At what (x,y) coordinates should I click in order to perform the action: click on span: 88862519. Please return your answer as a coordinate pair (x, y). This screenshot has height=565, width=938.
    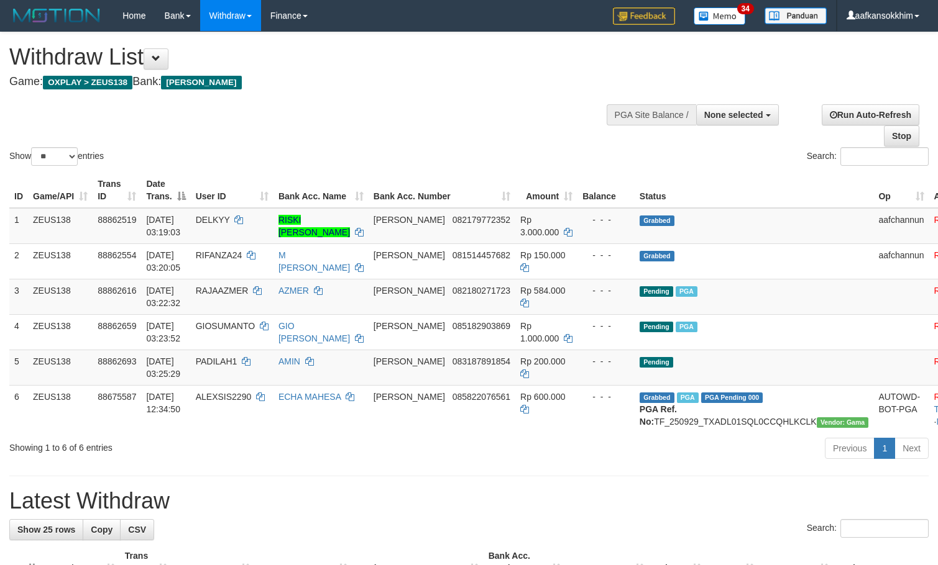
    Looking at the image, I should click on (117, 220).